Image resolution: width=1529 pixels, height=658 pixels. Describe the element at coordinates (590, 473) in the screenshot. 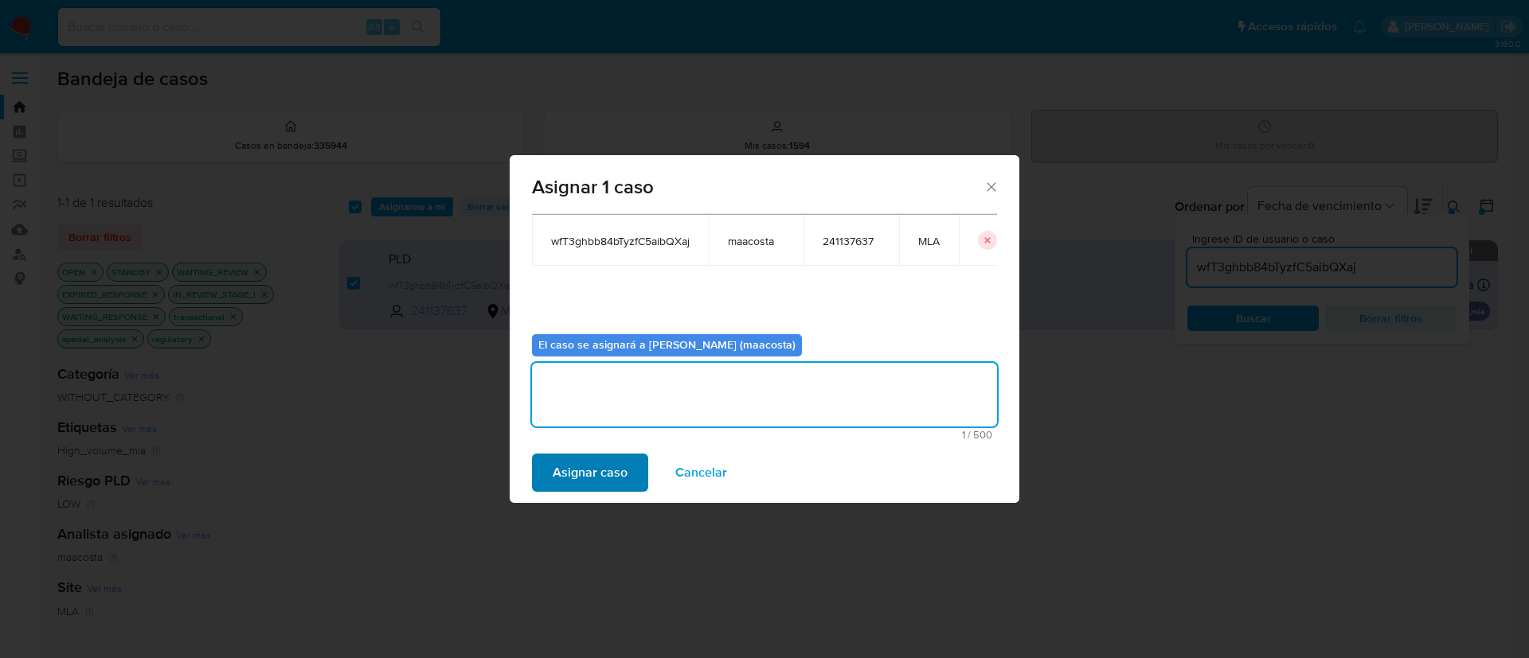

I see `button: Asignar caso` at that location.